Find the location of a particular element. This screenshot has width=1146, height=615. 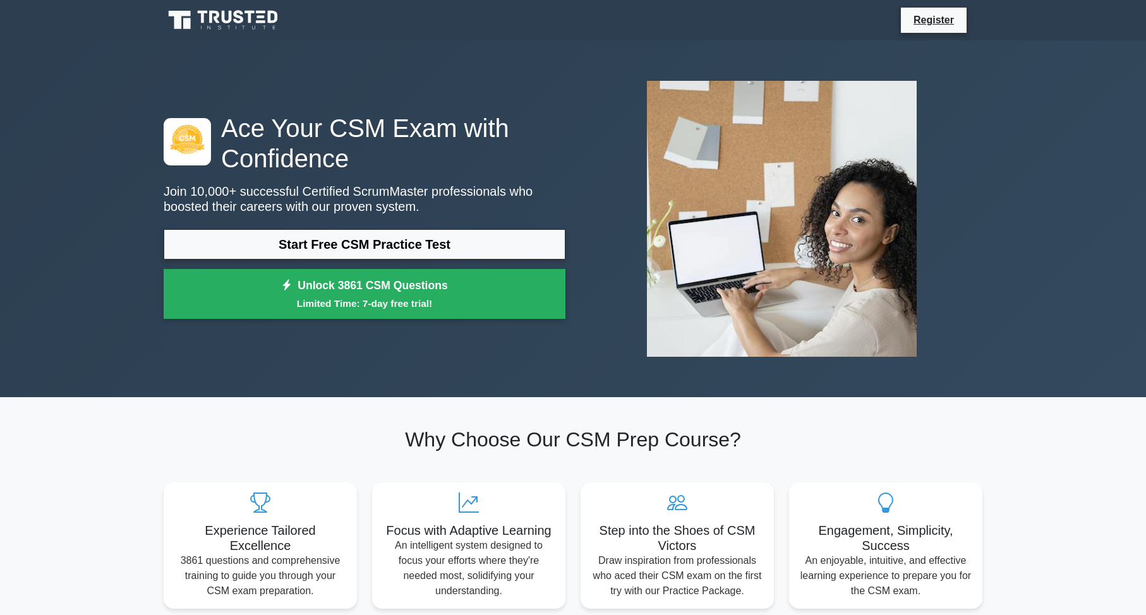

h5: Step into the Shoes of CSM Victors is located at coordinates (677, 538).